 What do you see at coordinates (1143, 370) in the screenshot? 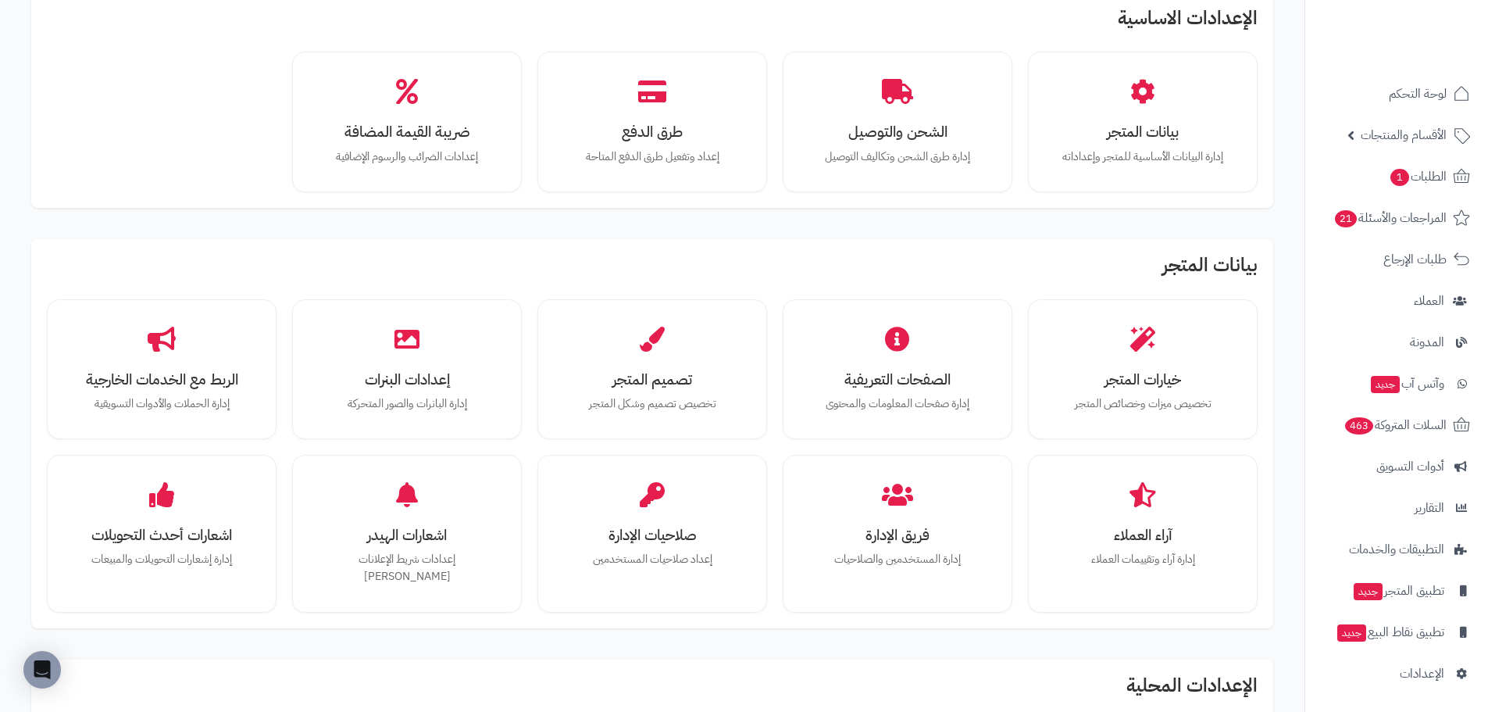
I see `a: خيارات المتجرتخصيص ميزات وخصائص المتجر` at bounding box center [1143, 370].